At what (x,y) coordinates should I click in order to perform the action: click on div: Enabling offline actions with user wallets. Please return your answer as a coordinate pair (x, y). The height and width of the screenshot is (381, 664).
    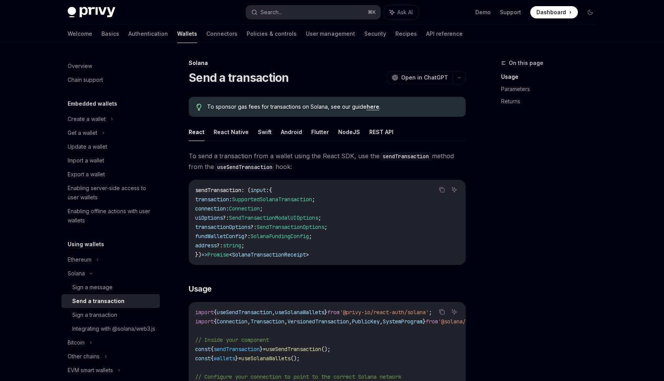
    Looking at the image, I should click on (111, 216).